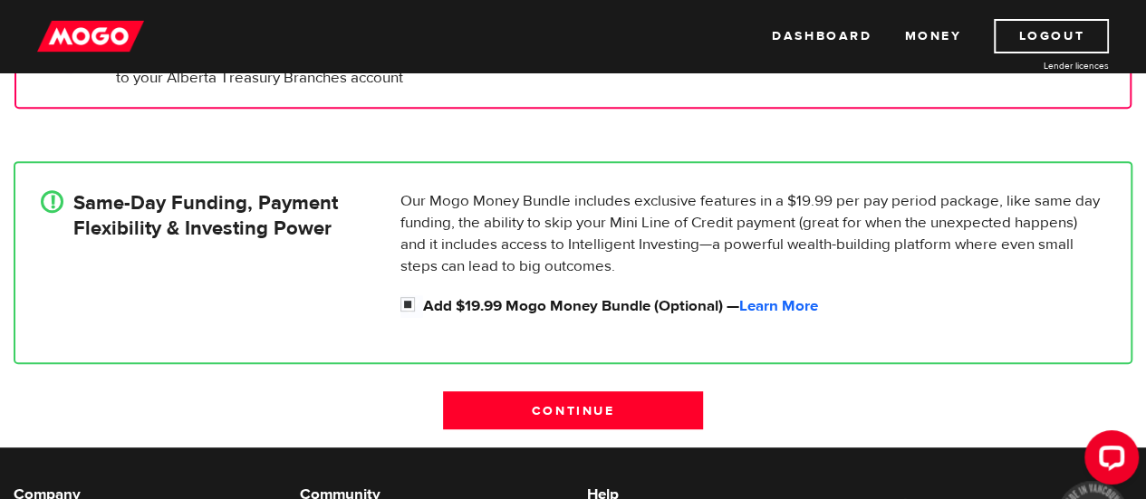 Image resolution: width=1146 pixels, height=499 pixels. I want to click on button: Open LiveChat chat widget, so click(42, 34).